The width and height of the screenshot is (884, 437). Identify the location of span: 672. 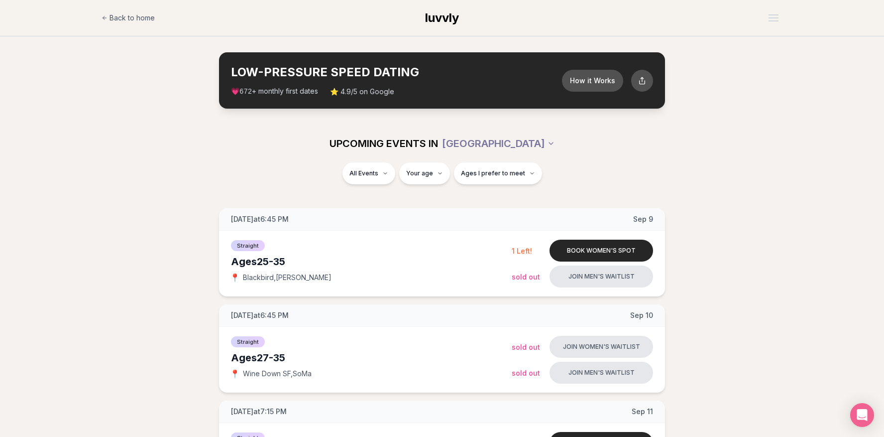
(245, 92).